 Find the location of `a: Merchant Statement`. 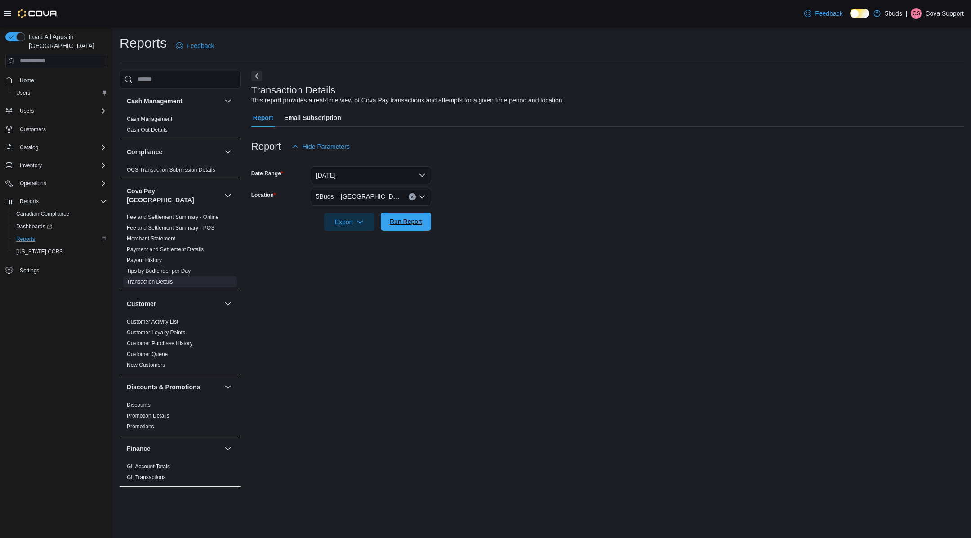

a: Merchant Statement is located at coordinates (151, 239).